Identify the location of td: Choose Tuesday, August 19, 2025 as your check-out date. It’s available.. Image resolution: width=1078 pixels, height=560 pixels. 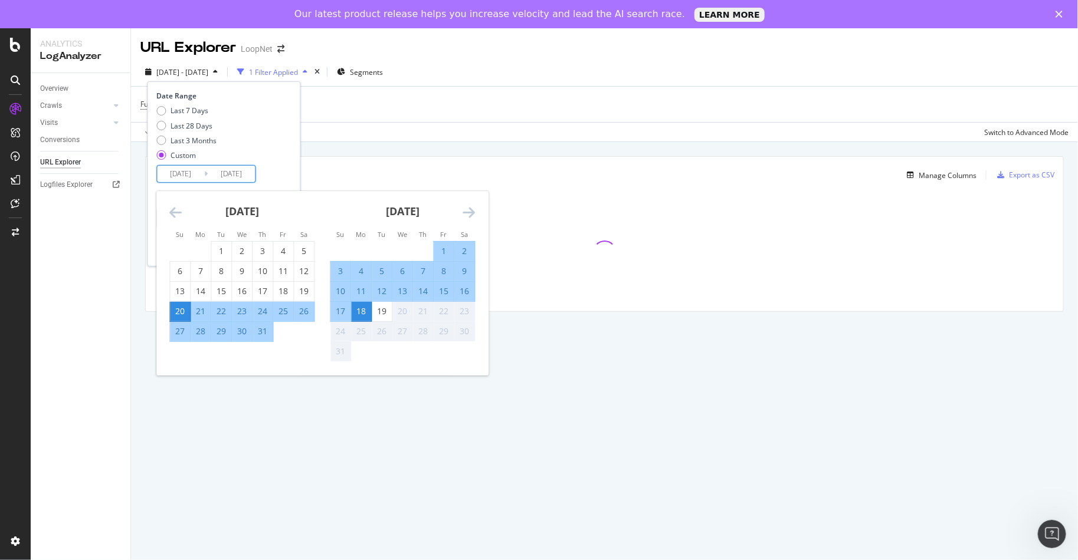
(382, 312).